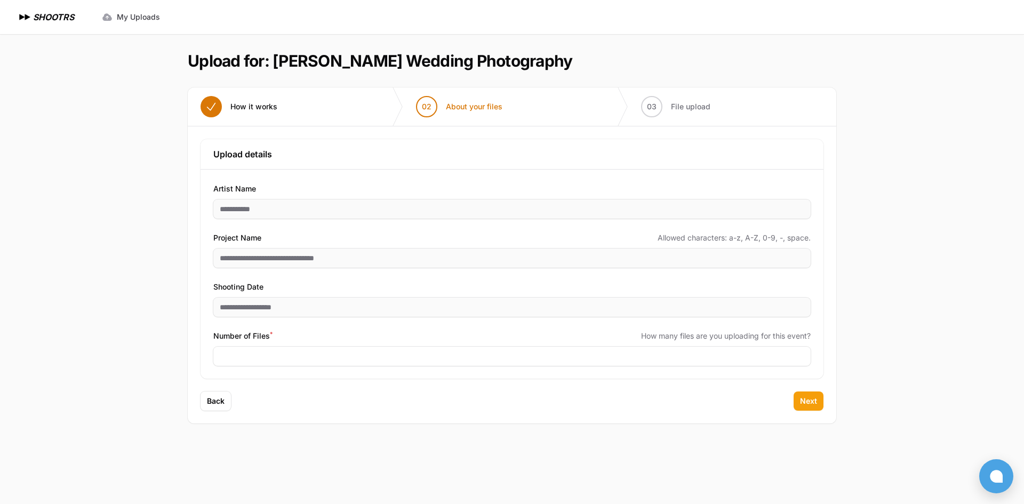 The image size is (1024, 504). Describe the element at coordinates (512, 154) in the screenshot. I see `h3: Upload details` at that location.